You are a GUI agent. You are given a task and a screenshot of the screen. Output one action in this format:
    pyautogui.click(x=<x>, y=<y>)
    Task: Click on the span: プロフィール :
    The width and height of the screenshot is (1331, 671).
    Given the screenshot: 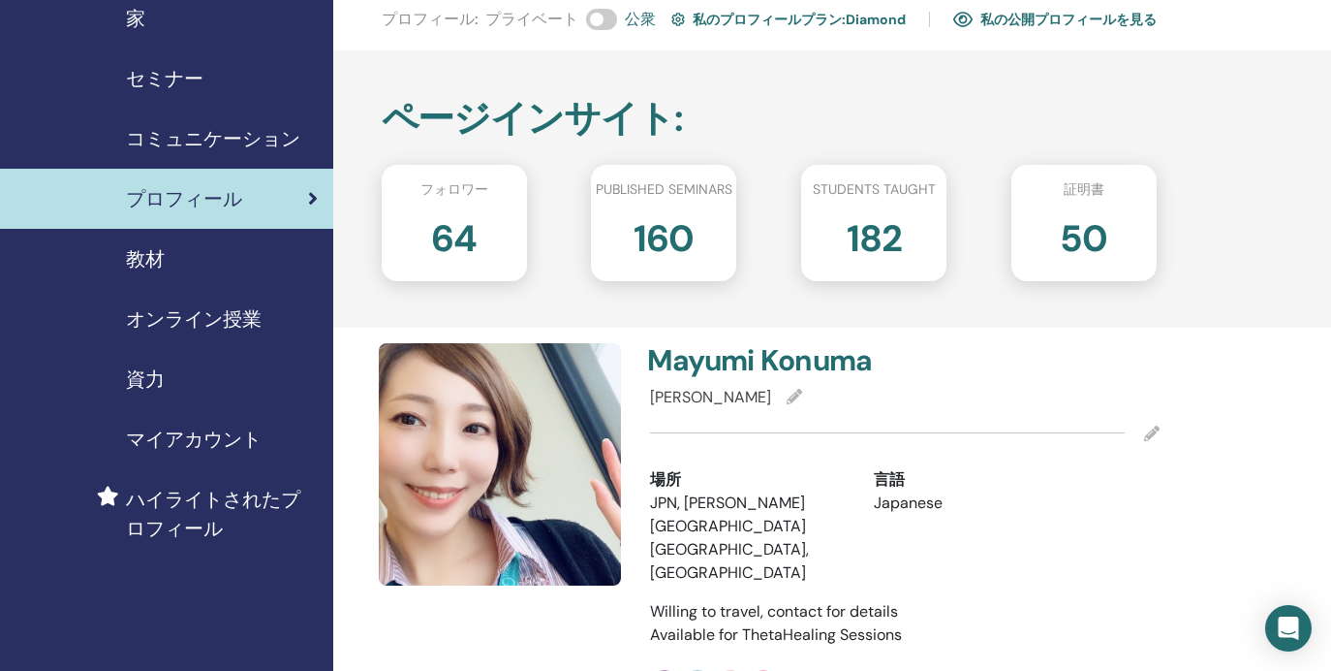 What is the action you would take?
    pyautogui.click(x=429, y=19)
    